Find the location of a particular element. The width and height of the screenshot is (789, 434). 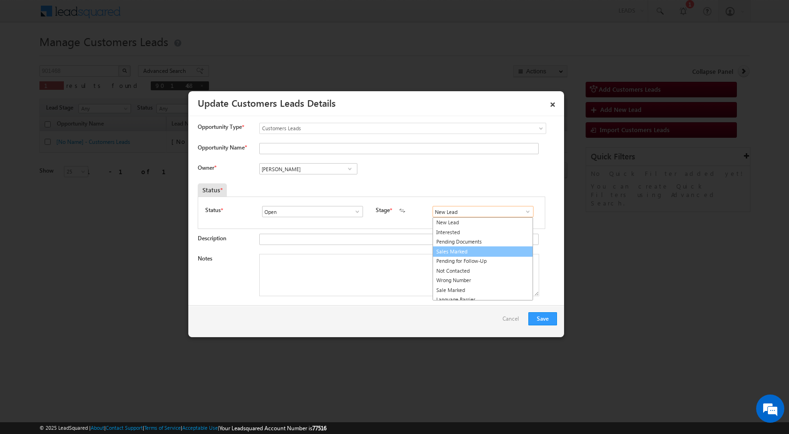

a: Contact Support is located at coordinates (124, 427).